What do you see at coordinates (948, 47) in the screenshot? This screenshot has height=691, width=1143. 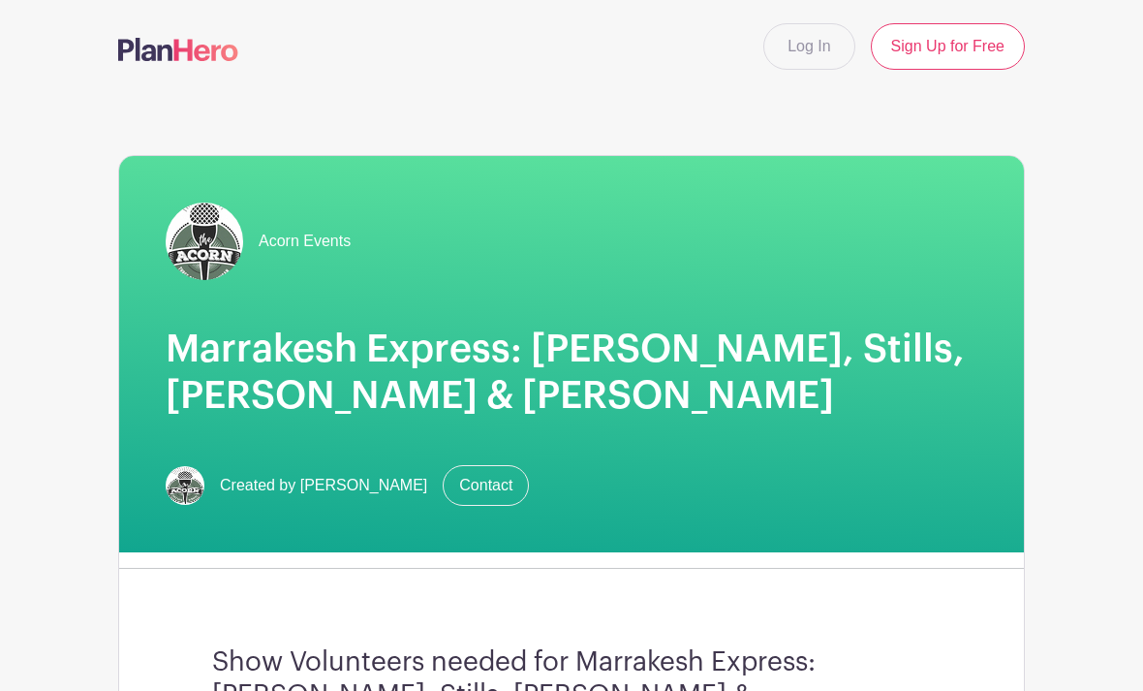 I see `a: Sign Up for Free` at bounding box center [948, 47].